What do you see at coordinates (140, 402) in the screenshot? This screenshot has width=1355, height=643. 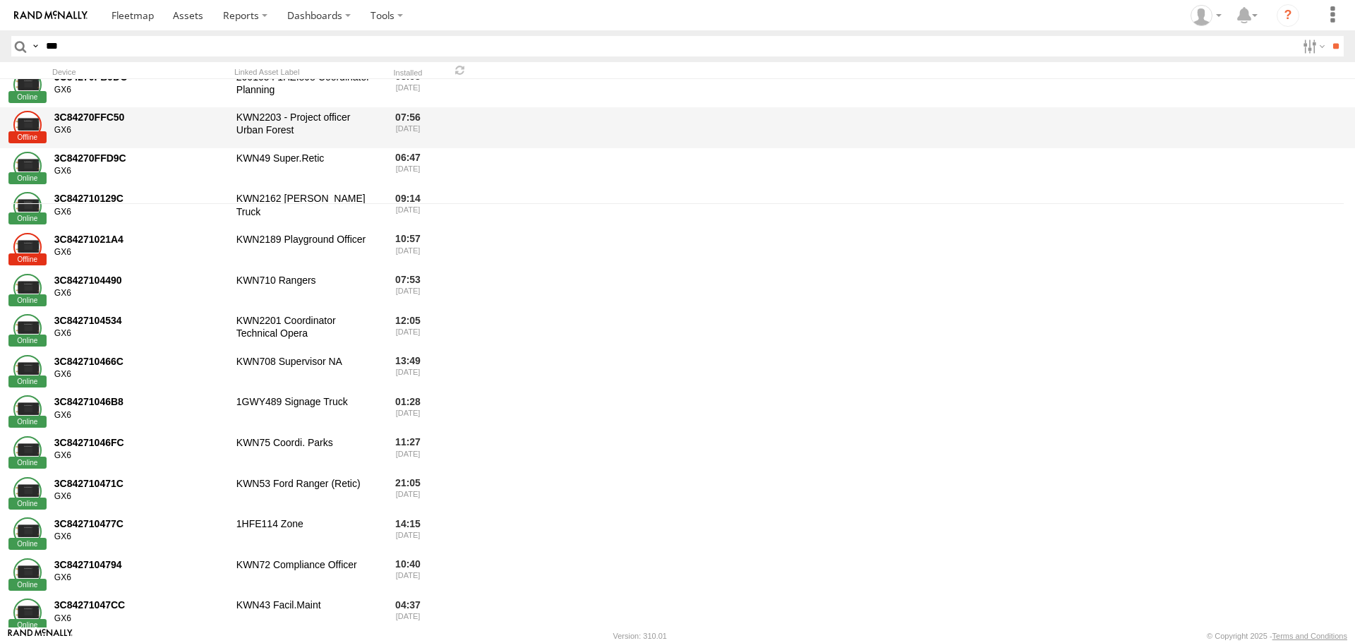 I see `div: 3C84271046B8` at bounding box center [140, 402].